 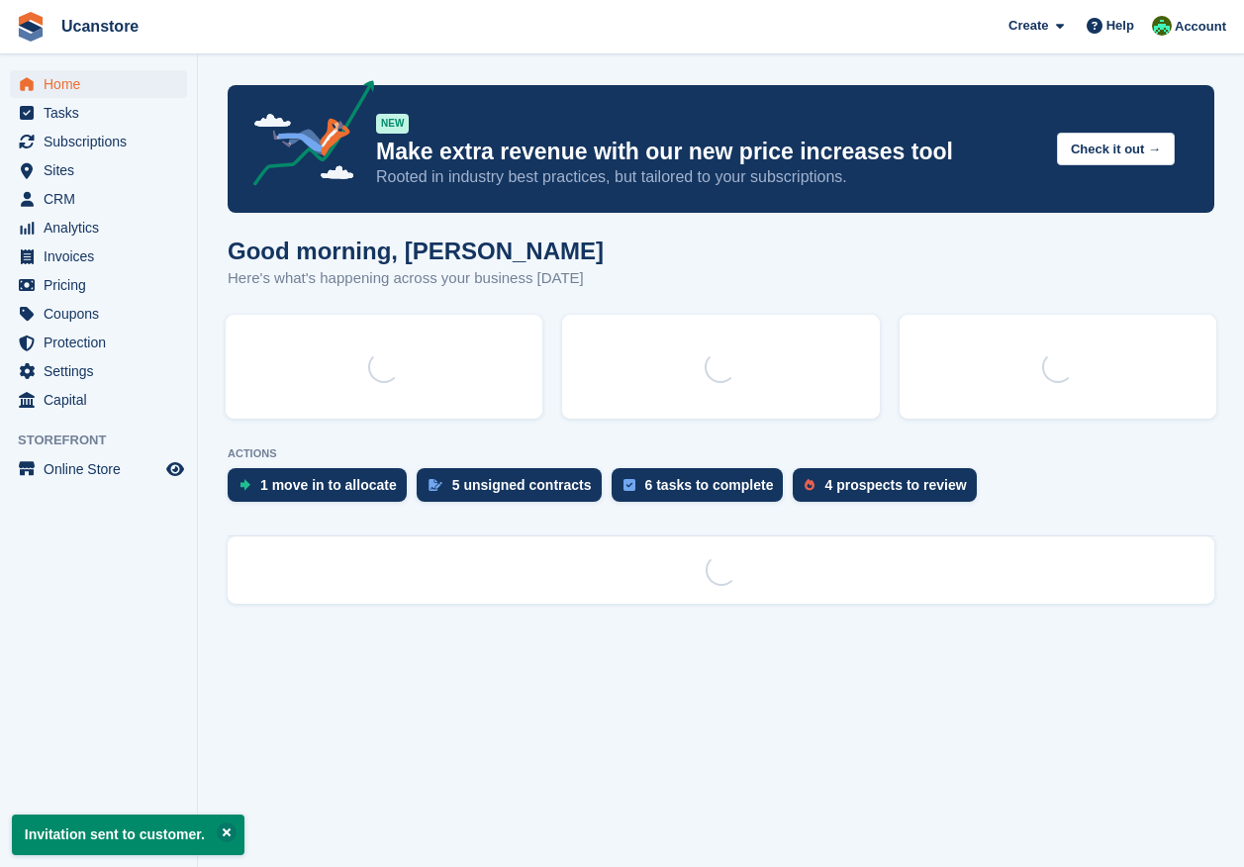 What do you see at coordinates (392, 124) in the screenshot?
I see `div: NEW` at bounding box center [392, 124].